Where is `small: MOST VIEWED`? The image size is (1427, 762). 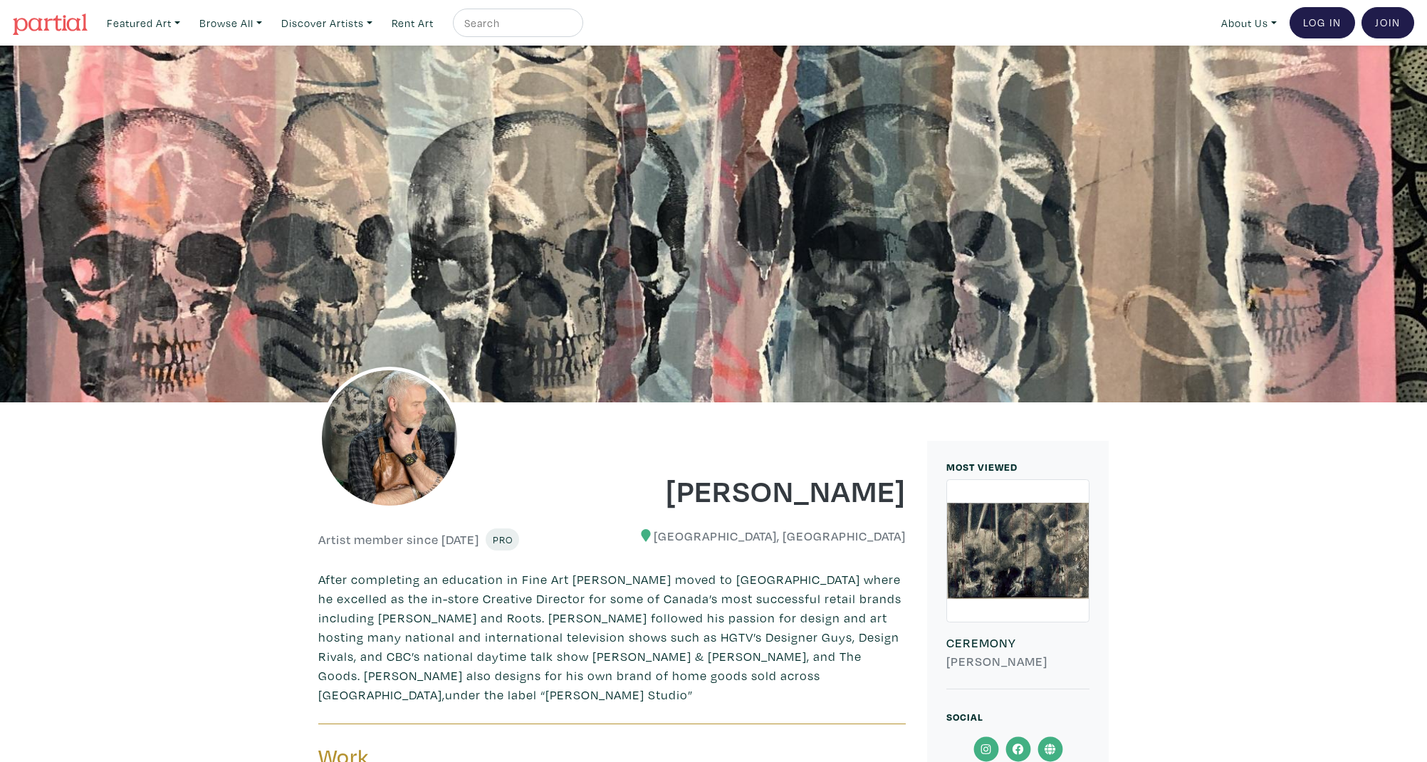
small: MOST VIEWED is located at coordinates (982, 466).